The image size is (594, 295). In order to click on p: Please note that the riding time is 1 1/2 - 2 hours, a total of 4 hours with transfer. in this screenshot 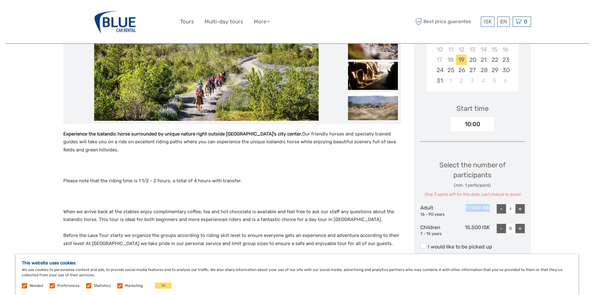, I will do `click(232, 181)`.